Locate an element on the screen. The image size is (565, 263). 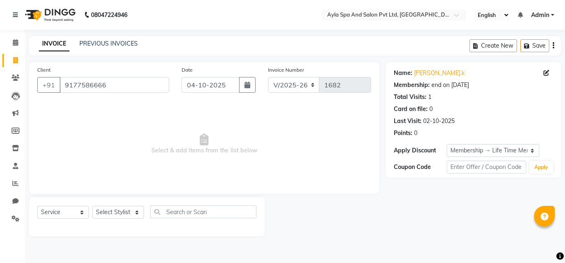
div: Membership: is located at coordinates (412, 85).